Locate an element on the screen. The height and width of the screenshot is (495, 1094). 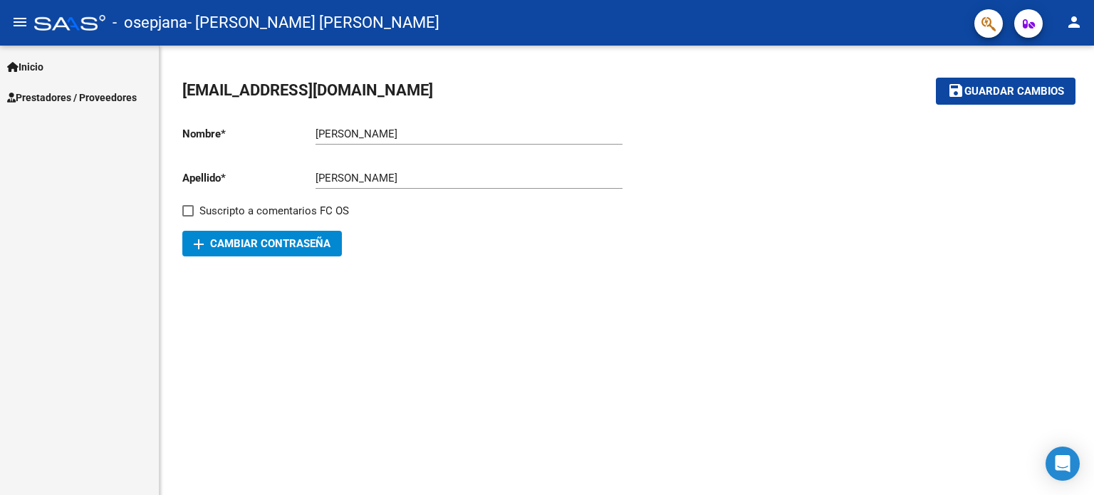
span: Guardar cambios is located at coordinates (1014, 92).